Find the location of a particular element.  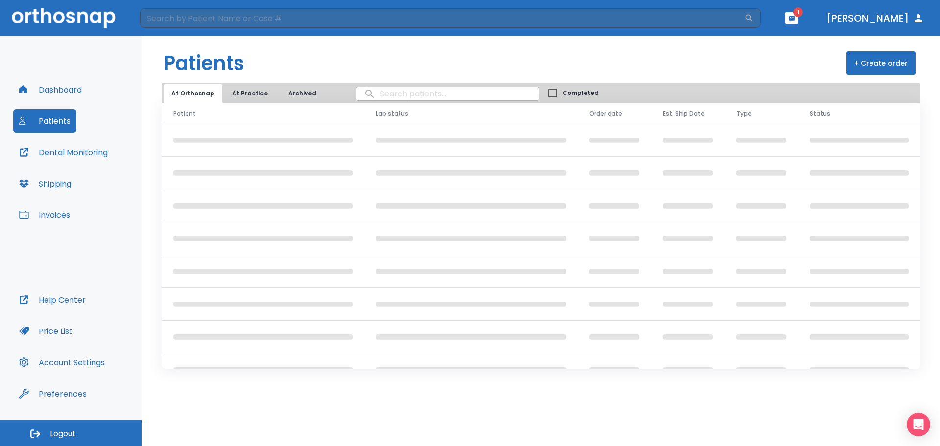

input: Search by Patient Name or Case # is located at coordinates (442, 18).